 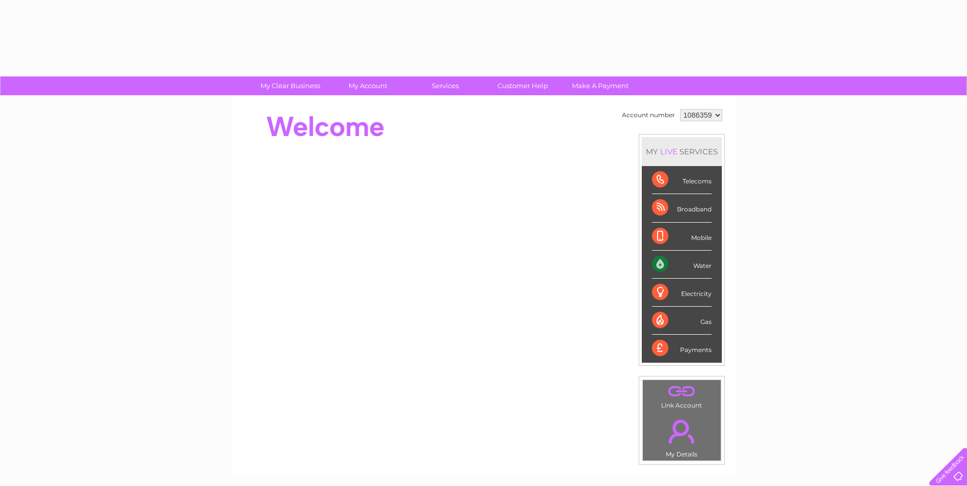 What do you see at coordinates (681, 436) in the screenshot?
I see `td: My Details` at bounding box center [681, 436].